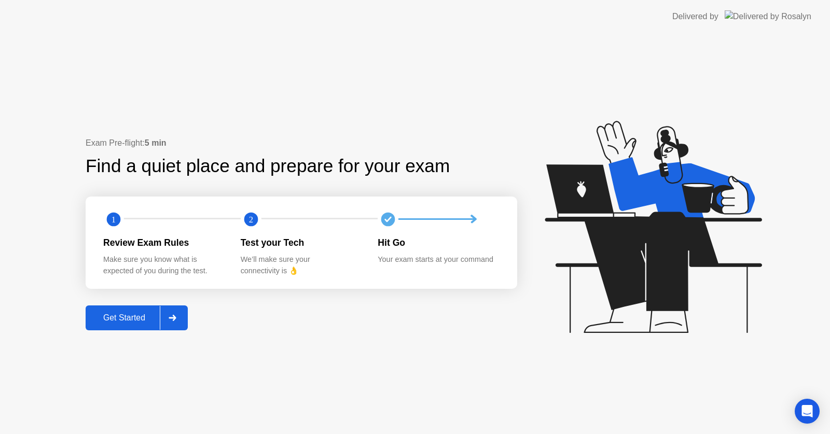 This screenshot has width=830, height=434. Describe the element at coordinates (163, 243) in the screenshot. I see `div: Review Exam Rules` at that location.